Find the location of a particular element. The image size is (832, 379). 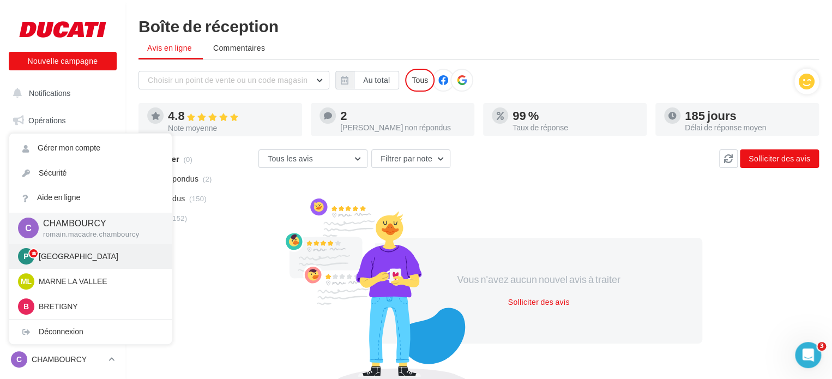

div: Tous is located at coordinates (420, 80).